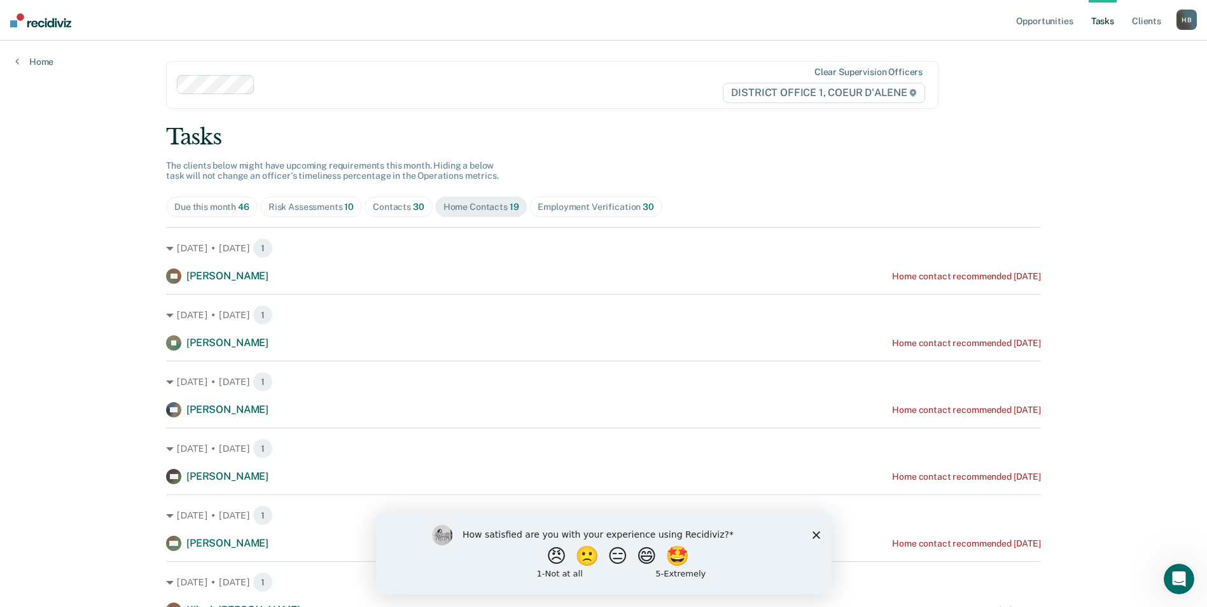 The image size is (1207, 607). What do you see at coordinates (603, 137) in the screenshot?
I see `div: Tasks` at bounding box center [603, 137].